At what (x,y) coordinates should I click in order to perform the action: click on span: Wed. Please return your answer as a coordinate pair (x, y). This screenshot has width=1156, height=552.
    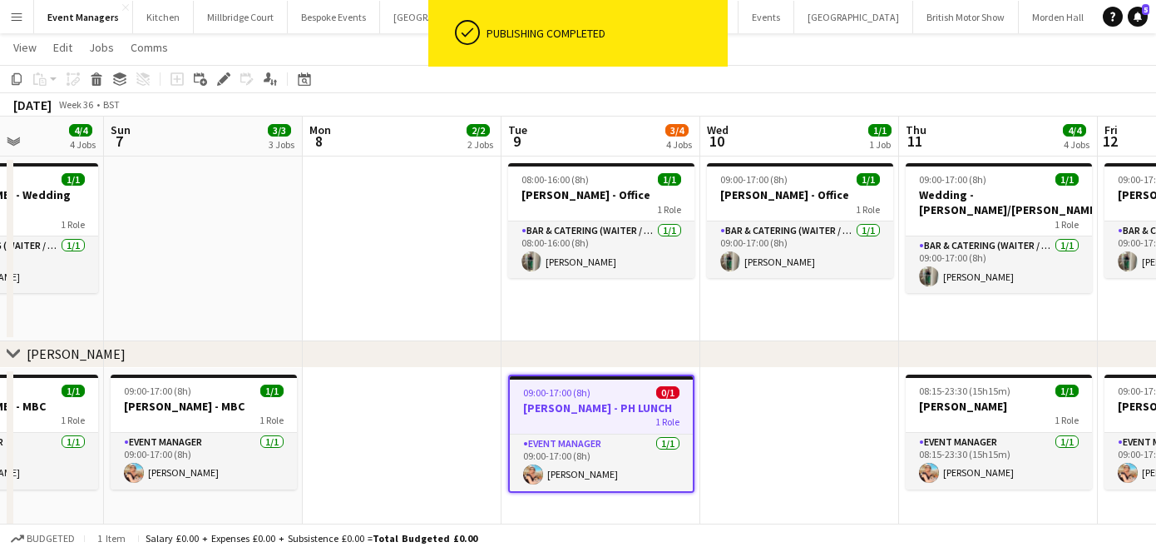
    Looking at the image, I should click on (718, 130).